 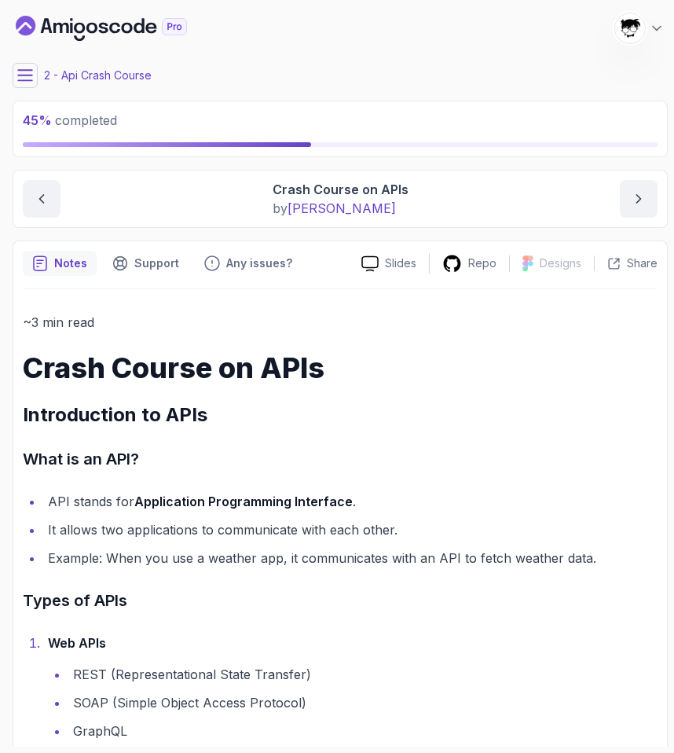 What do you see at coordinates (340, 189) in the screenshot?
I see `p: Crash Course on APIs` at bounding box center [340, 189].